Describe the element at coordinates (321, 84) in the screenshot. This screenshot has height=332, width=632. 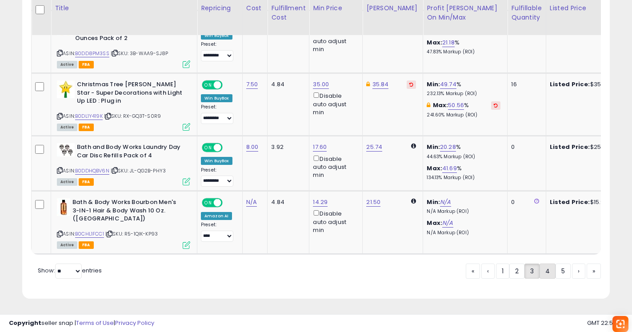
I see `a: 35.00` at that location.